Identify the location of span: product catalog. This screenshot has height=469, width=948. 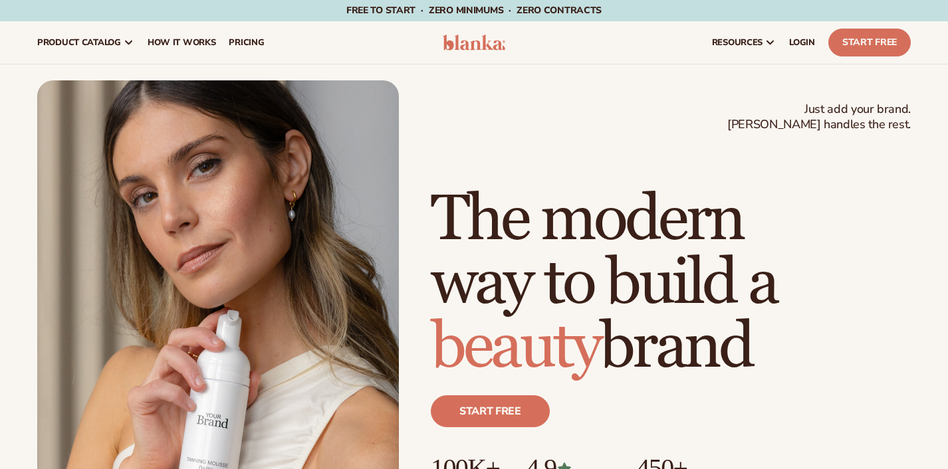
(79, 43).